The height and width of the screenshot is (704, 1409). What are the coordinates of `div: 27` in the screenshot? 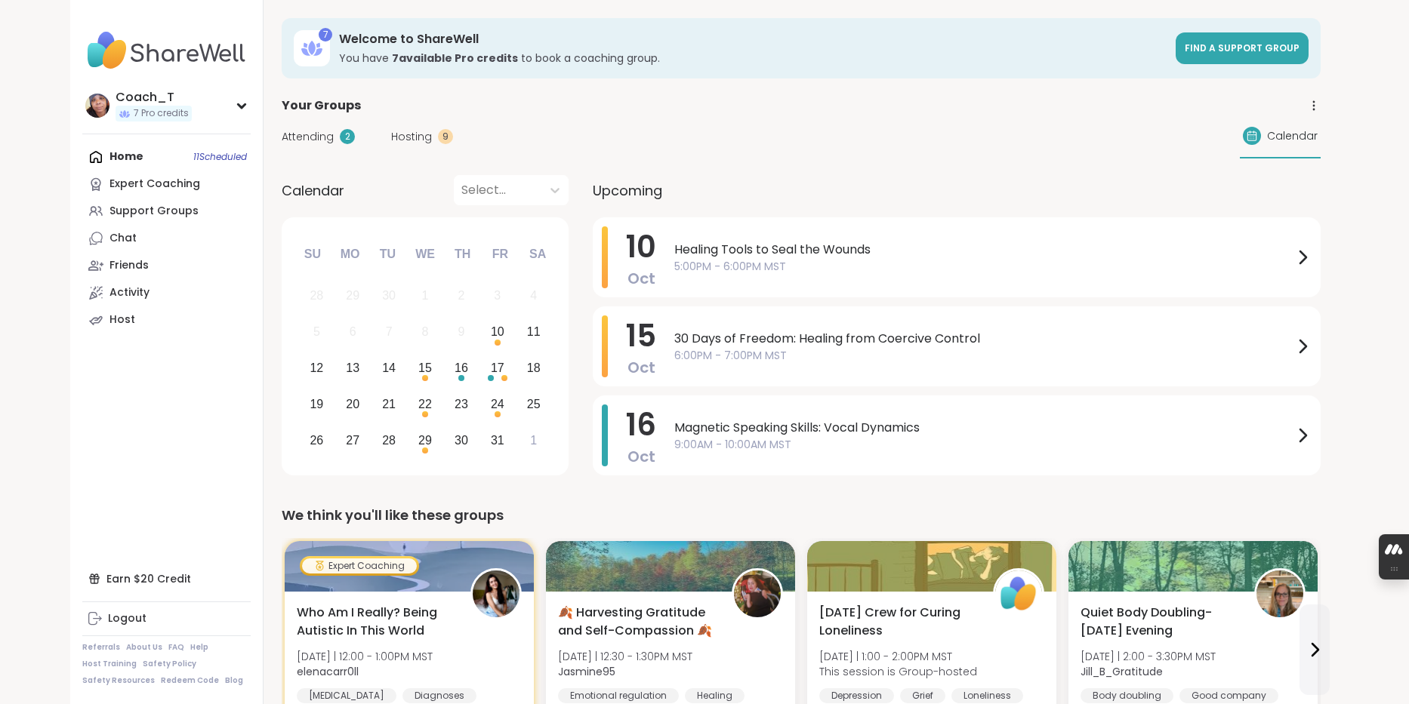 It's located at (353, 440).